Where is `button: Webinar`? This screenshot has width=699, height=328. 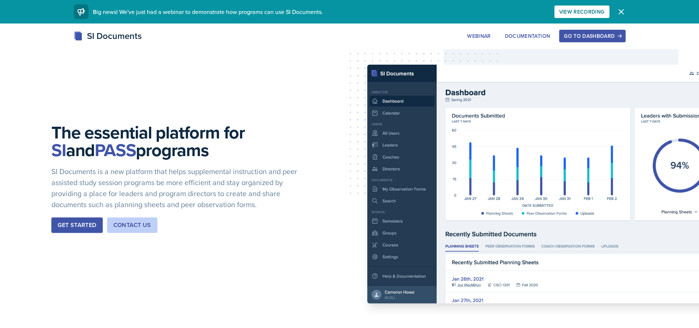
button: Webinar is located at coordinates (479, 36).